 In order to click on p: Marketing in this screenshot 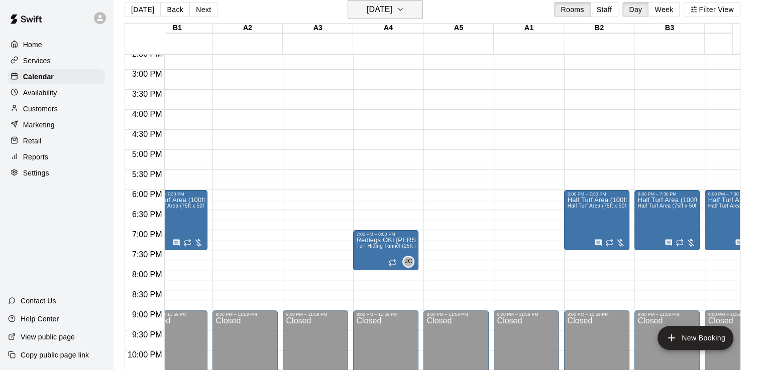, I will do `click(39, 125)`.